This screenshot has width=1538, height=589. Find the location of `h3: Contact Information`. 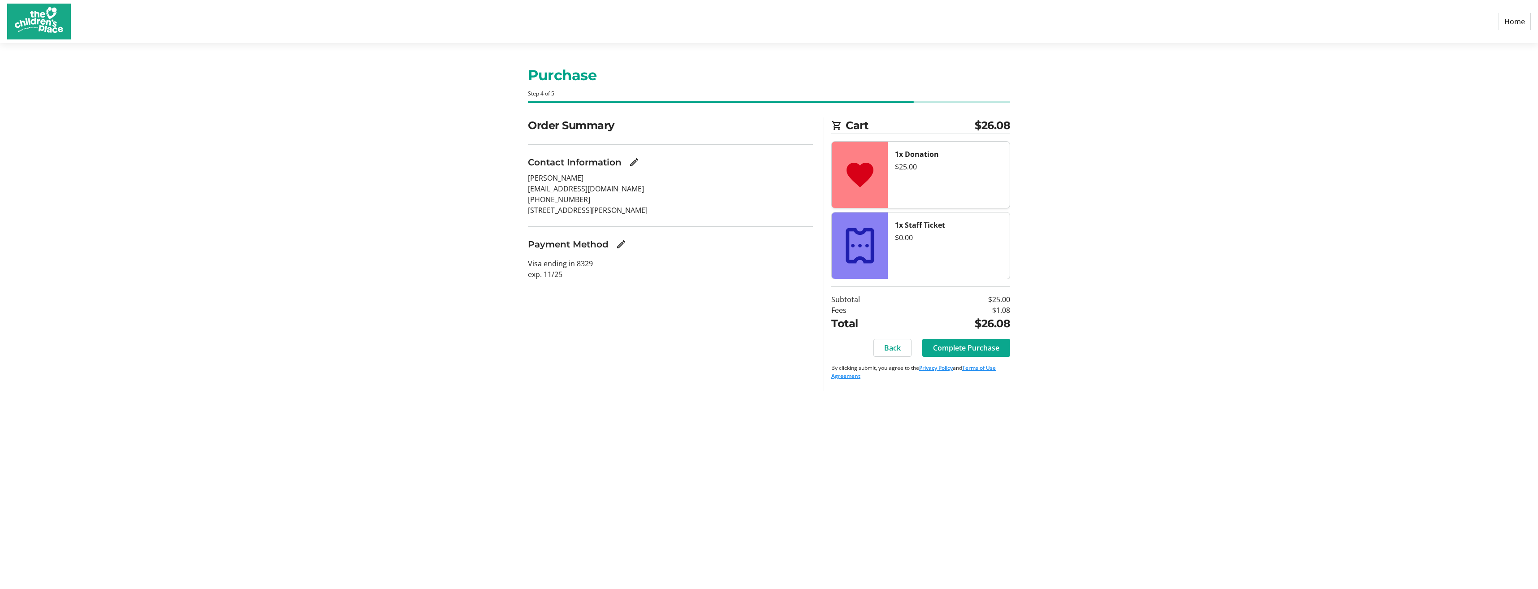

h3: Contact Information is located at coordinates (574, 162).